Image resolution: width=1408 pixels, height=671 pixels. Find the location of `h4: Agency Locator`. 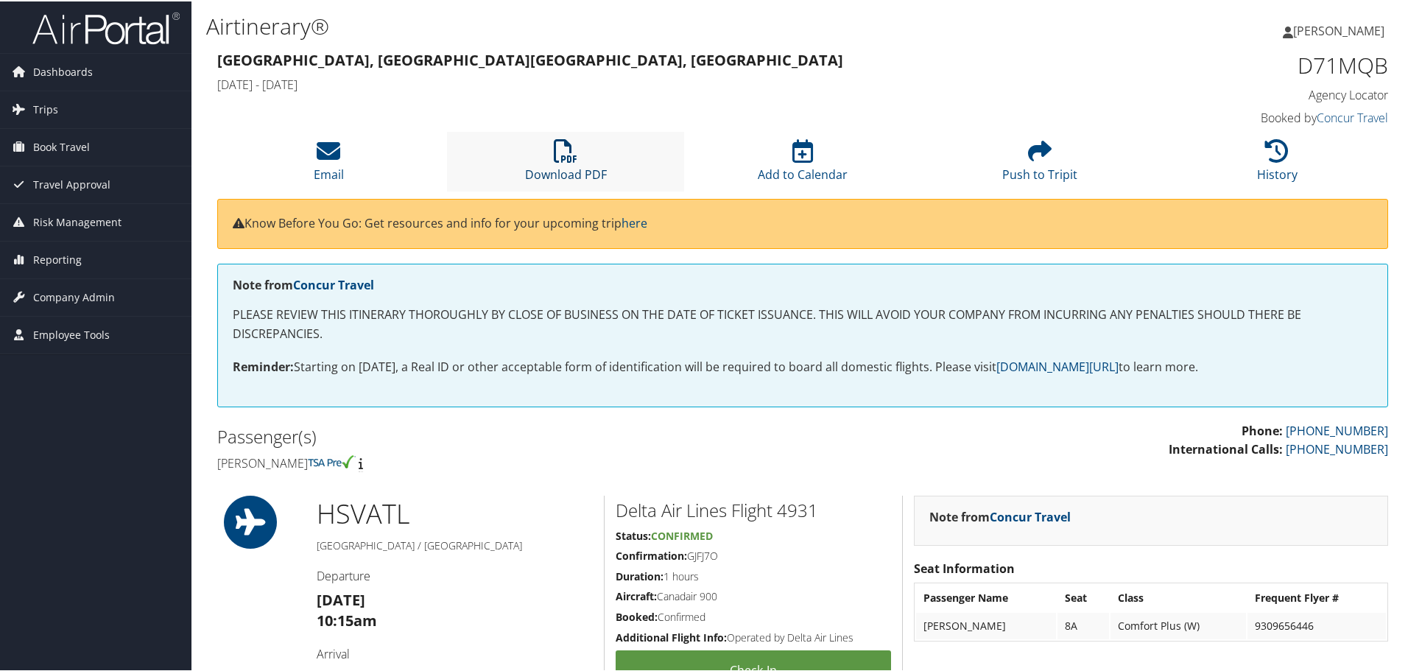

h4: Agency Locator is located at coordinates (1250, 94).